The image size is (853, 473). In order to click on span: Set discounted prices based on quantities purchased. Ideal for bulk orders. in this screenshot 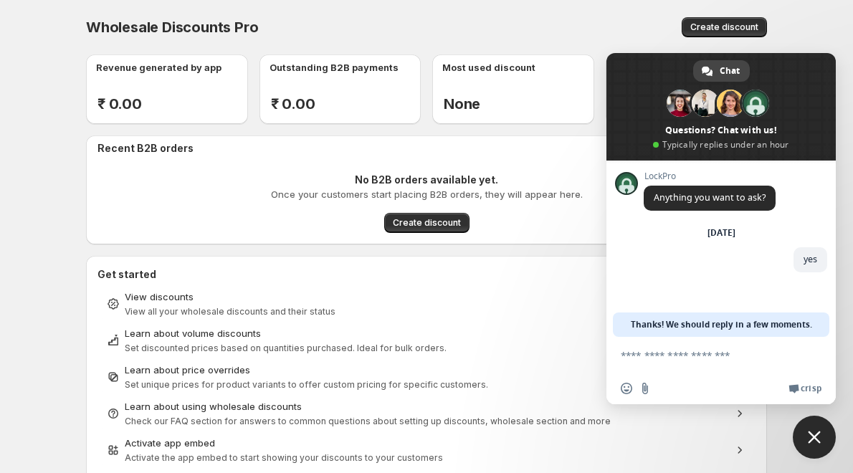, I will do `click(285, 348)`.